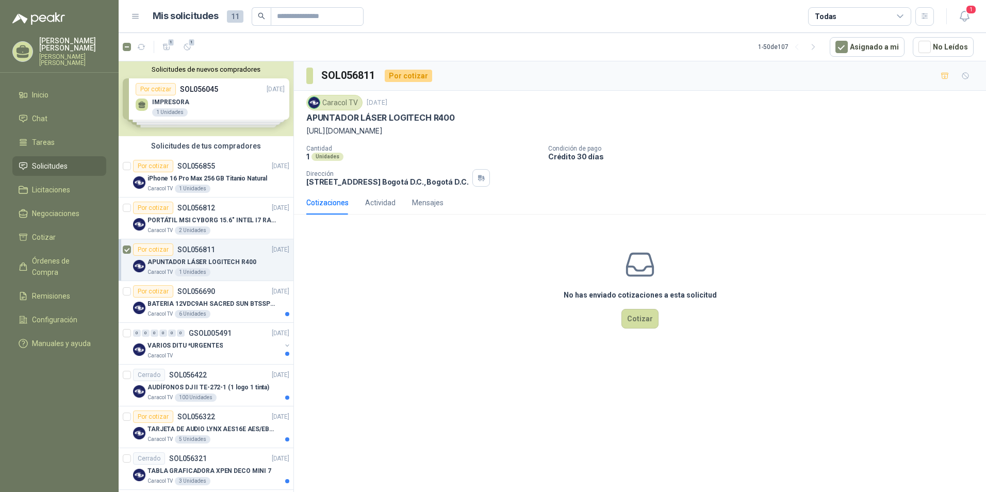 This screenshot has height=492, width=986. Describe the element at coordinates (40, 95) in the screenshot. I see `span: Inicio` at that location.